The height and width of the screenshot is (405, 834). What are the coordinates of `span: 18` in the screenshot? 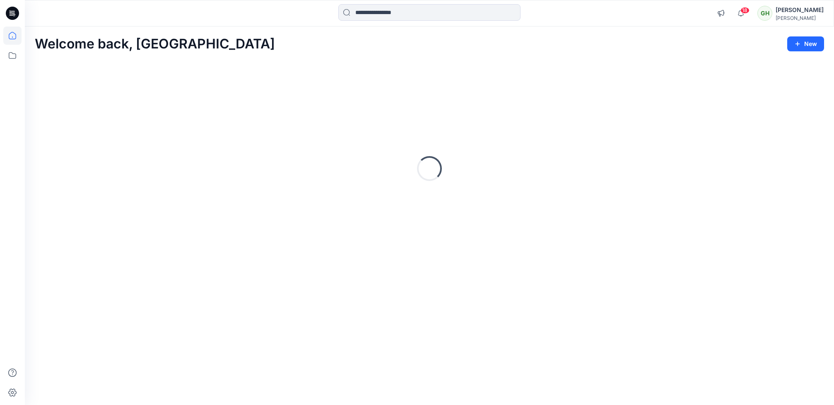 It's located at (745, 10).